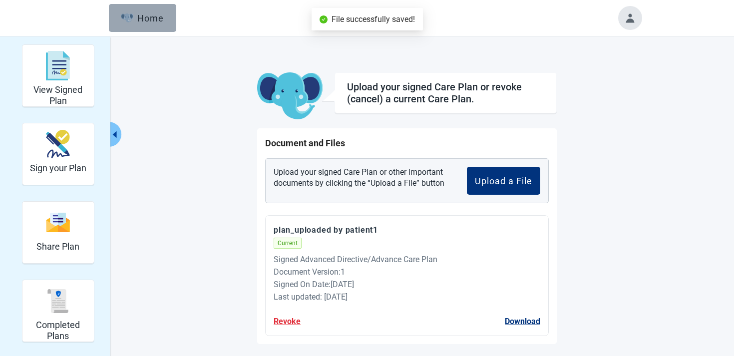 The height and width of the screenshot is (356, 734). Describe the element at coordinates (58, 330) in the screenshot. I see `h2: Completed Plans` at that location.